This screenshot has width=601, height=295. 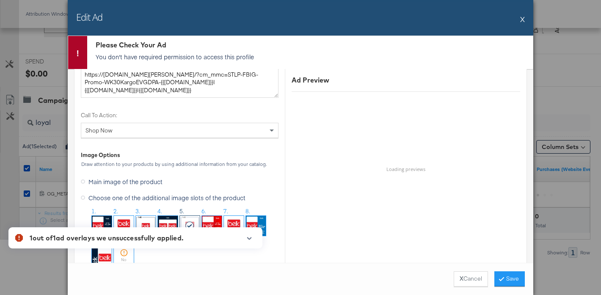 I want to click on div: 1 out of 1 ad overlays we unsuccessfully applied., so click(x=123, y=238).